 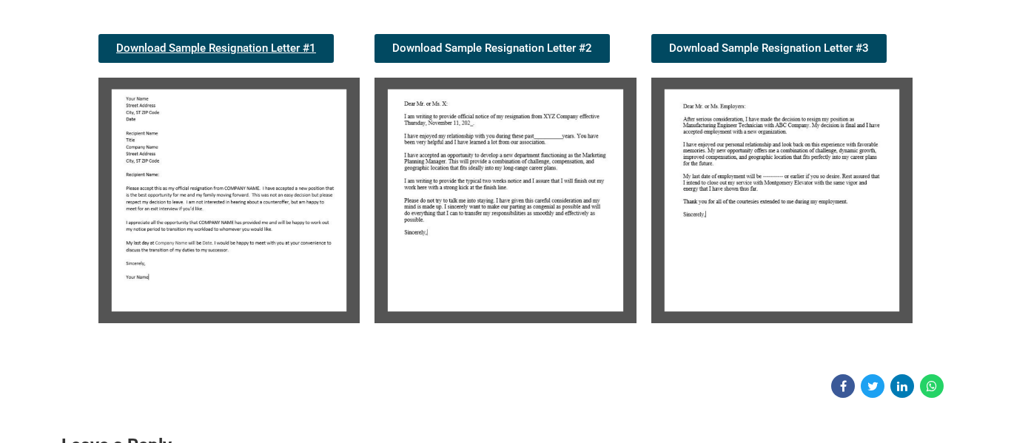 What do you see at coordinates (843, 386) in the screenshot?
I see `a: Share on Facebook` at bounding box center [843, 386].